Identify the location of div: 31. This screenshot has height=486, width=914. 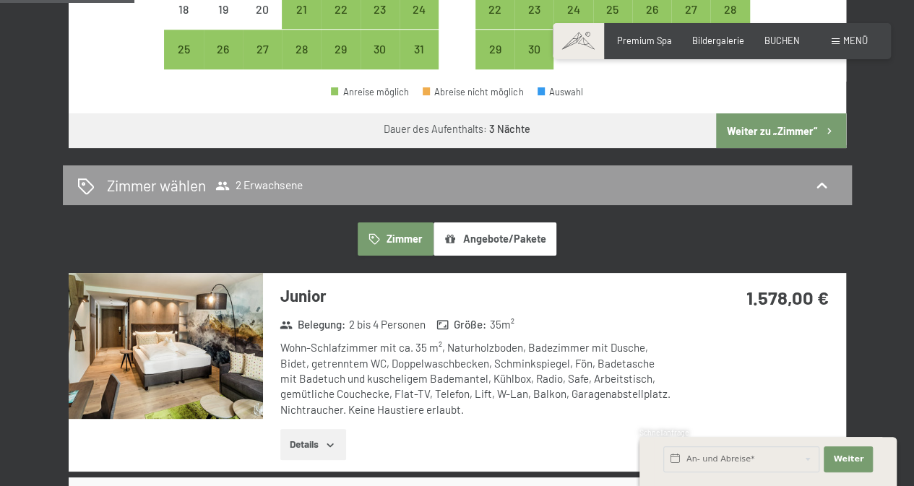
(419, 61).